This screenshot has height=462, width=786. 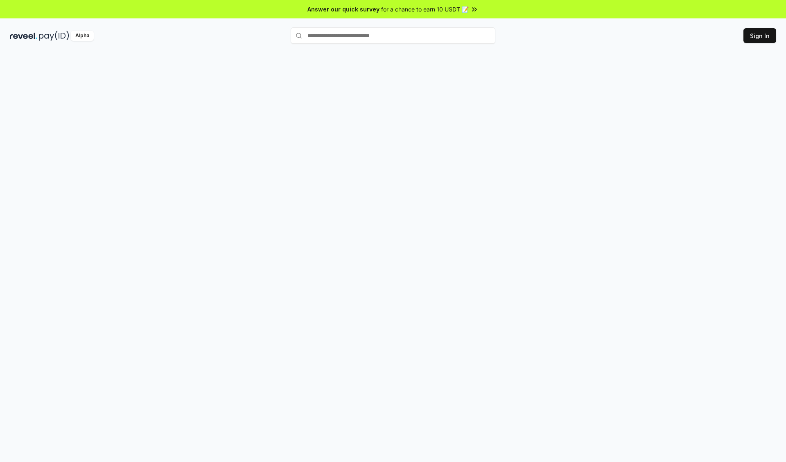 What do you see at coordinates (343, 9) in the screenshot?
I see `span: Answer our quick survey` at bounding box center [343, 9].